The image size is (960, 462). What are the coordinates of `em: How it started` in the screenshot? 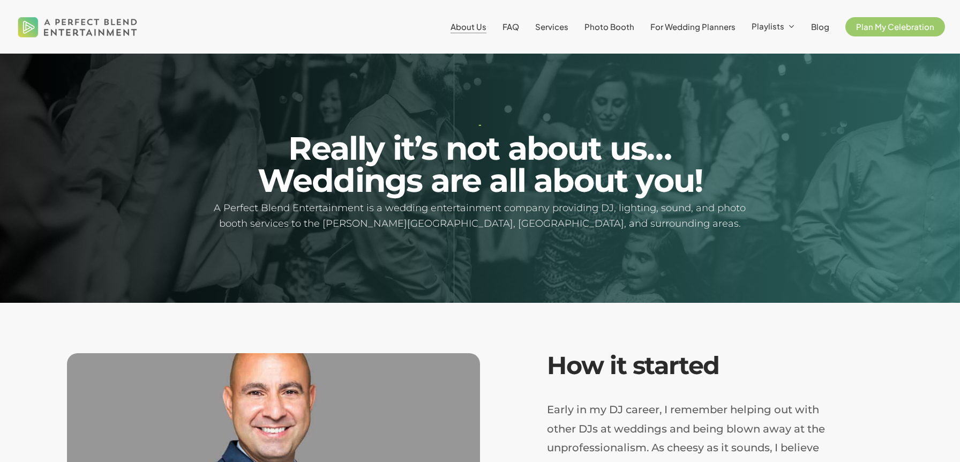 It's located at (633, 365).